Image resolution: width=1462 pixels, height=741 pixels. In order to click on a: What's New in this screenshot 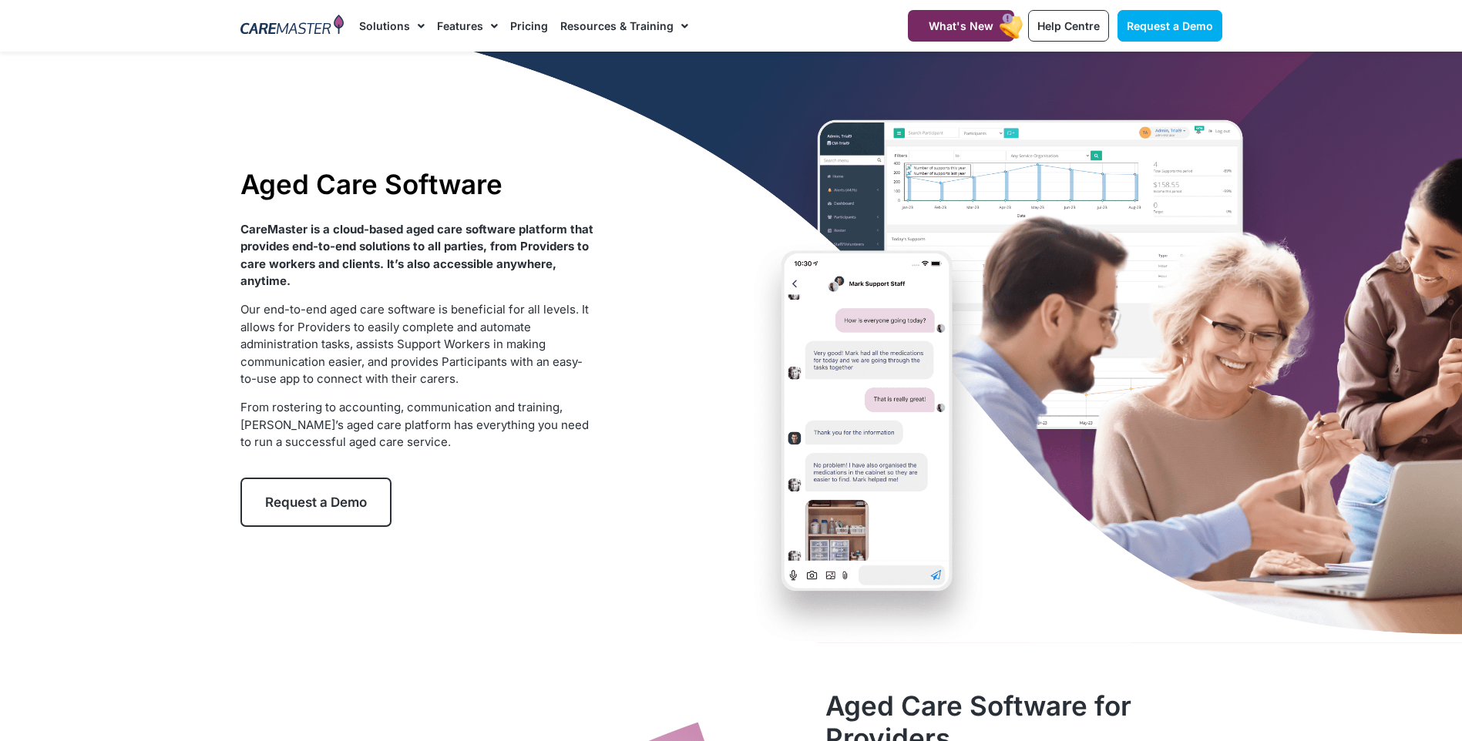, I will do `click(961, 25)`.